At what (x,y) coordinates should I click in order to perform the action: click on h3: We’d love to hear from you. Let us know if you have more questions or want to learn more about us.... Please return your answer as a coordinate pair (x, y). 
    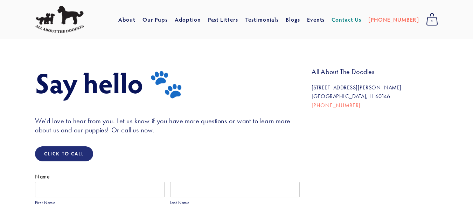
    Looking at the image, I should click on (167, 126).